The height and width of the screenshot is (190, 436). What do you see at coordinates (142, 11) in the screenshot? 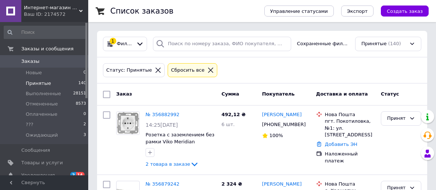
I see `h1: Список заказов` at bounding box center [142, 11].